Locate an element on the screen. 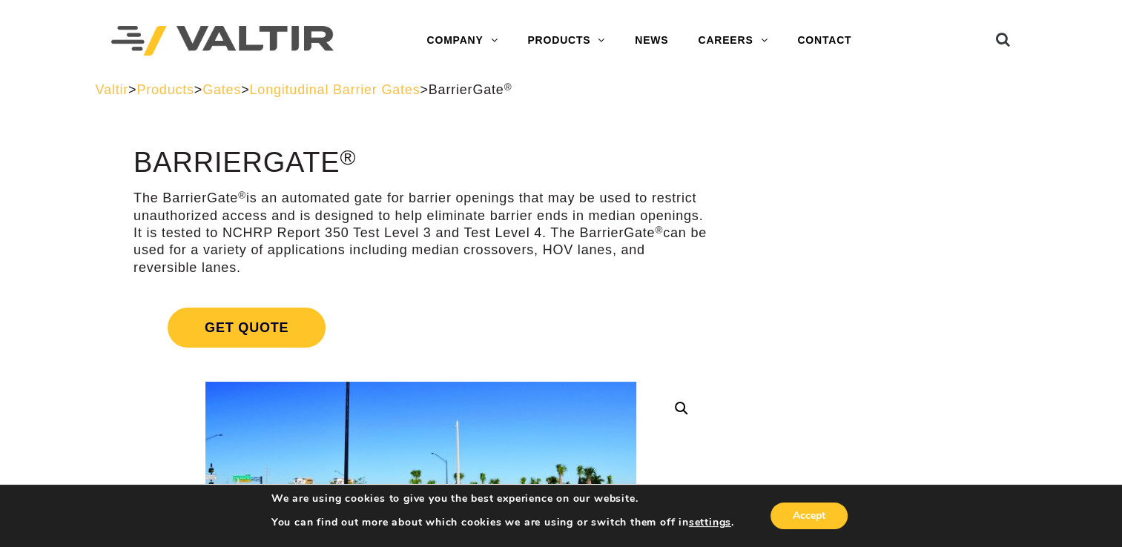  a: Gates is located at coordinates (222, 90).